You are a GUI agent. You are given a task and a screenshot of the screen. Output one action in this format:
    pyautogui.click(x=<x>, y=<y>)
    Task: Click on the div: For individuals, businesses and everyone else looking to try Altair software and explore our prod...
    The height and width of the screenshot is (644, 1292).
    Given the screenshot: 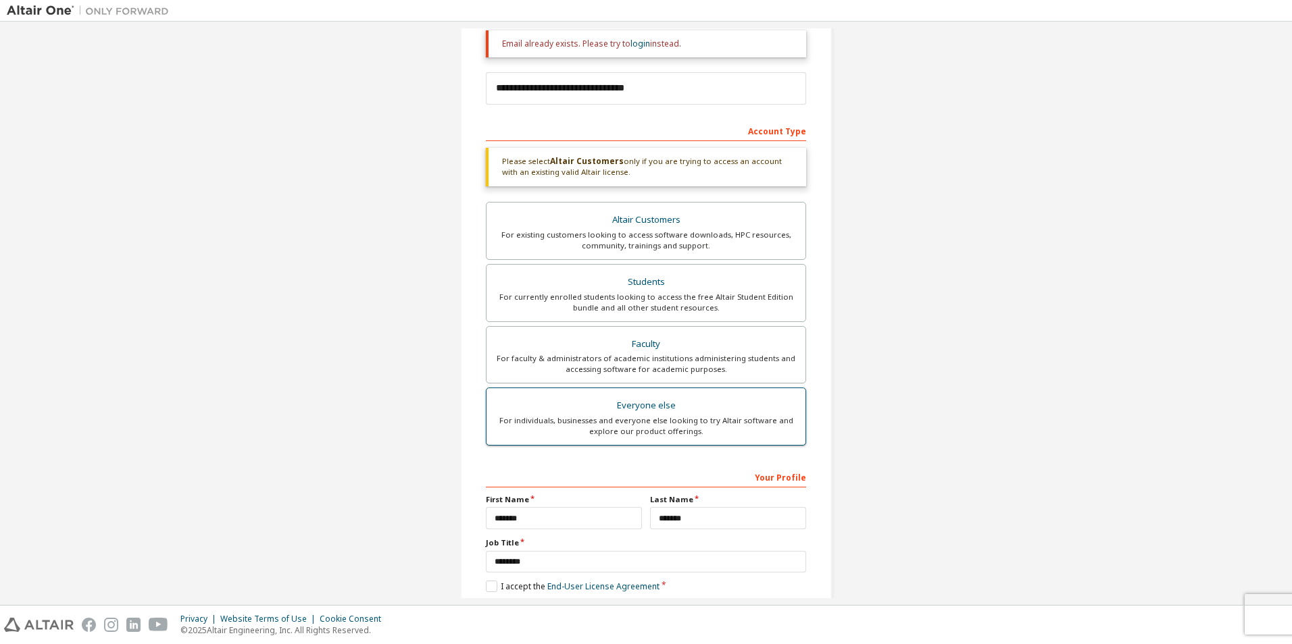 What is the action you would take?
    pyautogui.click(x=646, y=426)
    